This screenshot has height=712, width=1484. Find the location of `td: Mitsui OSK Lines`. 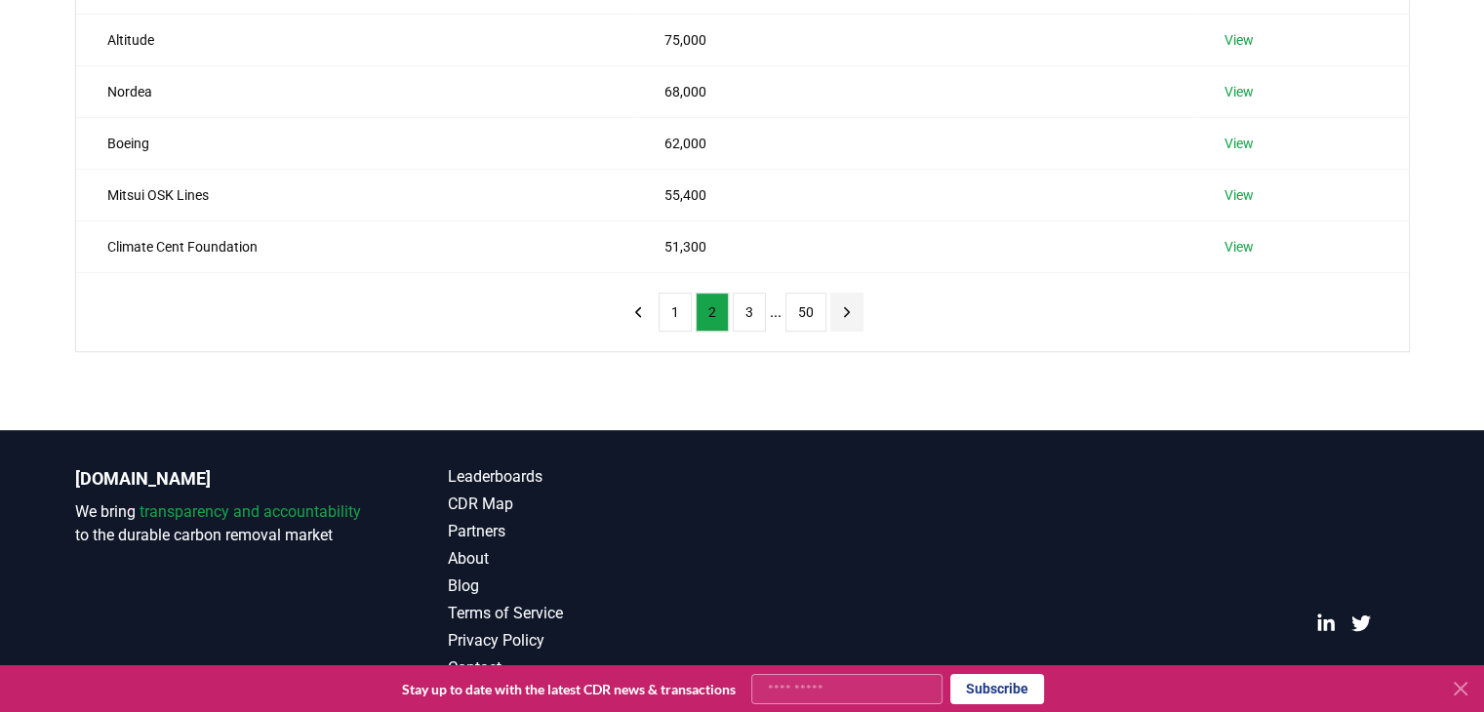

td: Mitsui OSK Lines is located at coordinates (354, 194).